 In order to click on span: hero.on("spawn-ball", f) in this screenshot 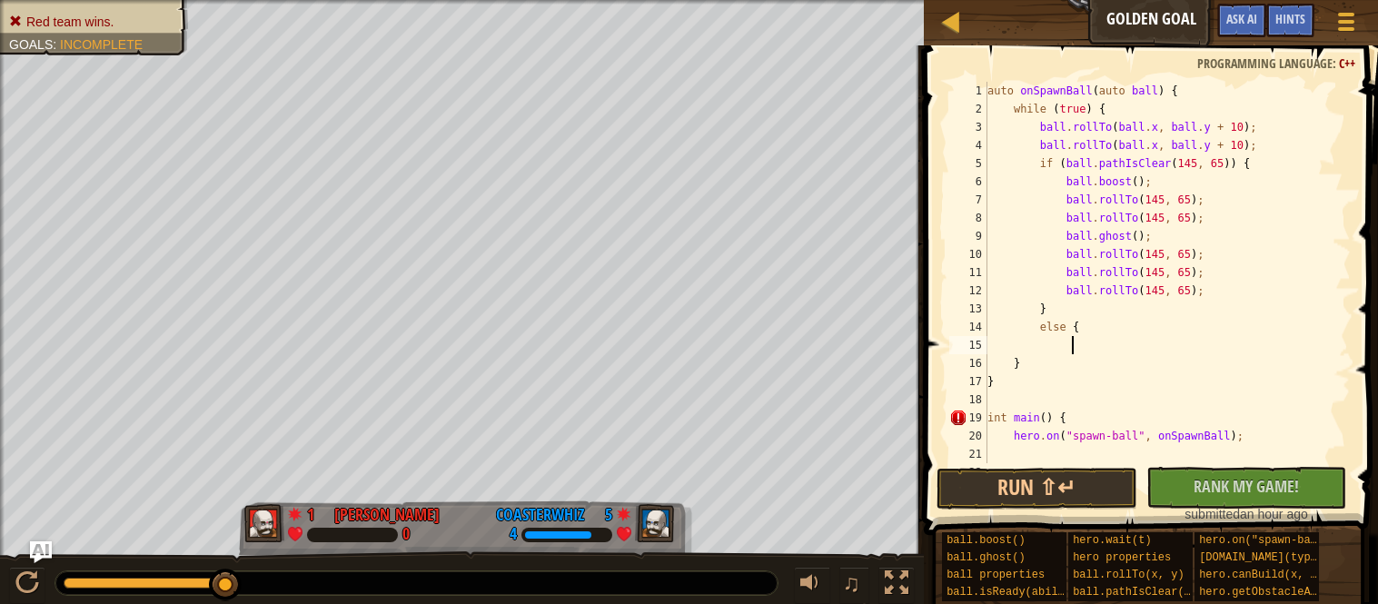, I will do `click(1277, 541)`.